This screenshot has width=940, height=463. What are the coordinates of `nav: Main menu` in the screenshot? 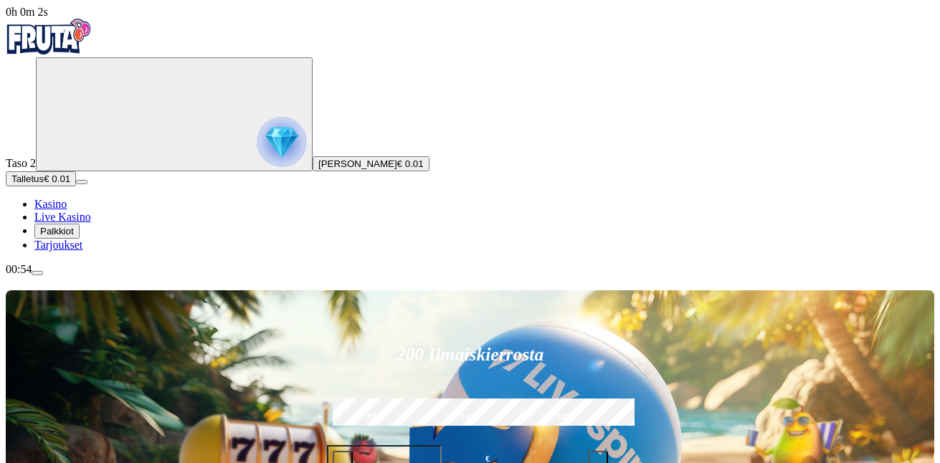 It's located at (470, 224).